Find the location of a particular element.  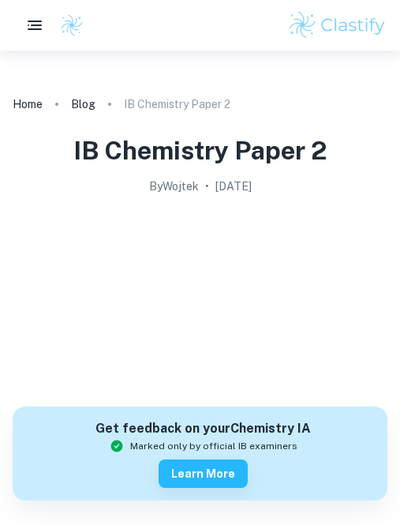

a: Blog is located at coordinates (83, 104).